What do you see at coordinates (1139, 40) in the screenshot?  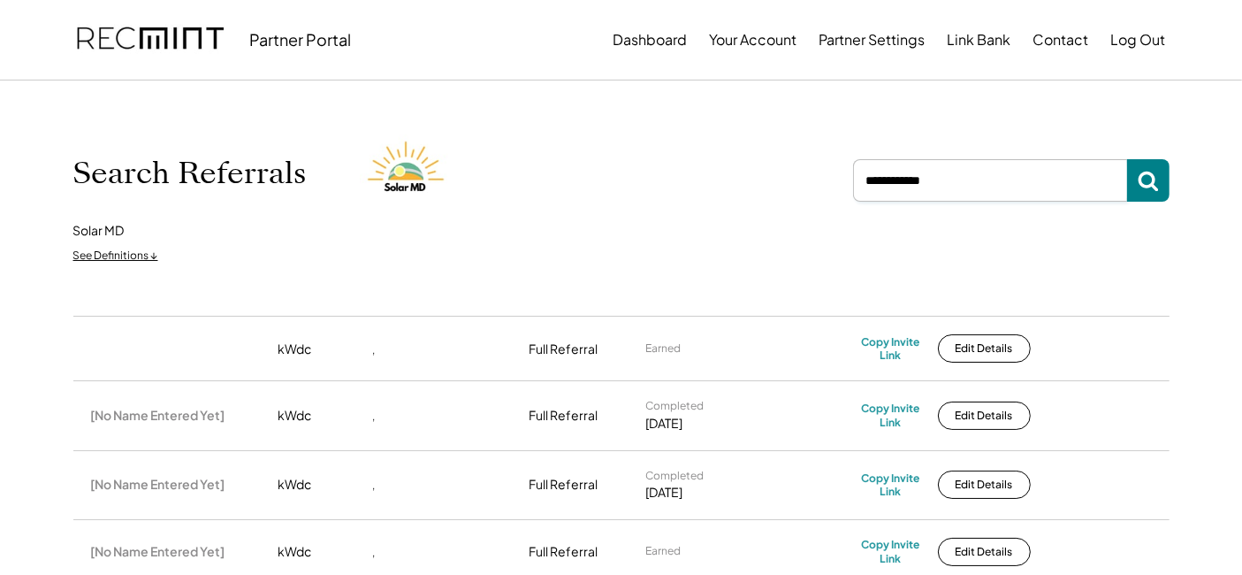 I see `button: Log Out` at bounding box center [1139, 40].